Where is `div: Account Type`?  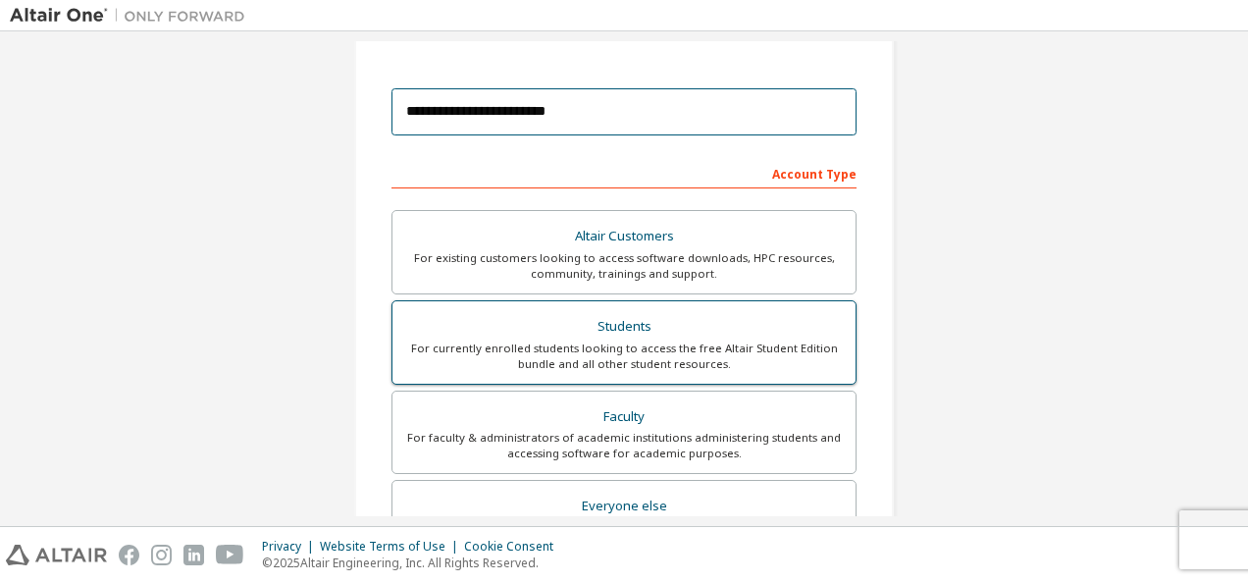
div: Account Type is located at coordinates (624, 173).